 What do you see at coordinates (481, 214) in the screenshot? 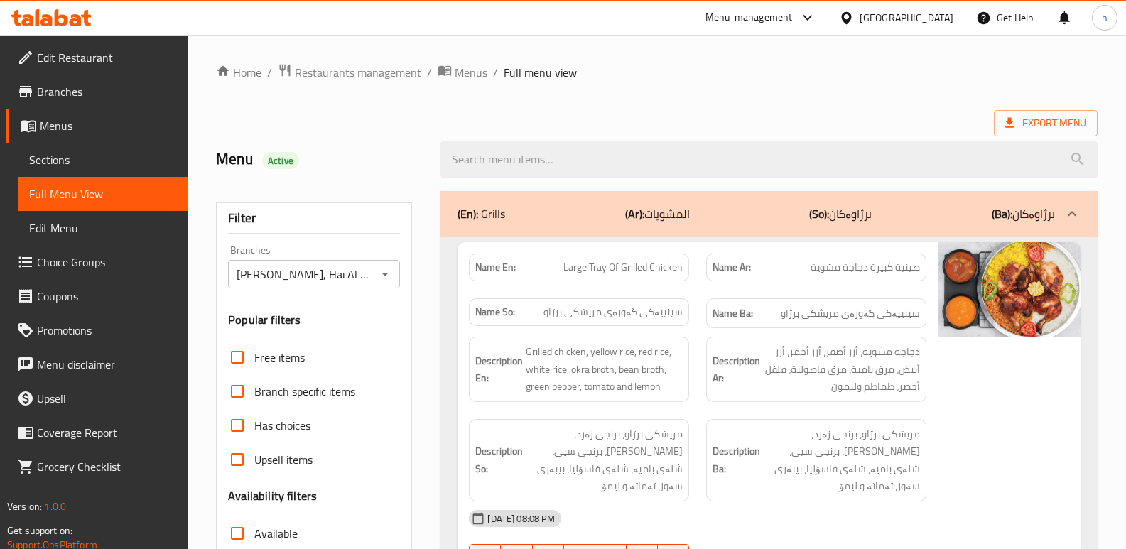
I see `p: Grills` at bounding box center [481, 214].